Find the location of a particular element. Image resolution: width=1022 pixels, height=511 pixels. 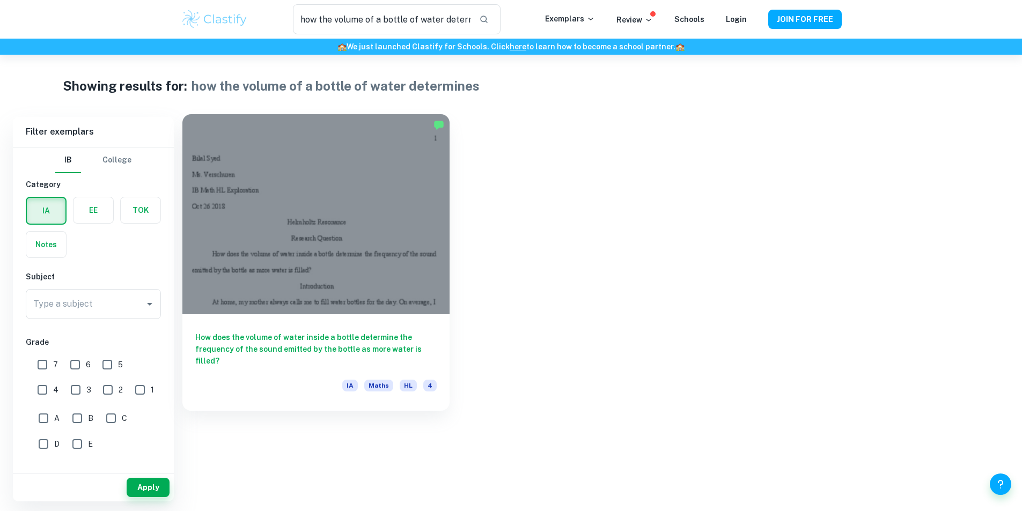

a: Clastify logo is located at coordinates (215, 19).